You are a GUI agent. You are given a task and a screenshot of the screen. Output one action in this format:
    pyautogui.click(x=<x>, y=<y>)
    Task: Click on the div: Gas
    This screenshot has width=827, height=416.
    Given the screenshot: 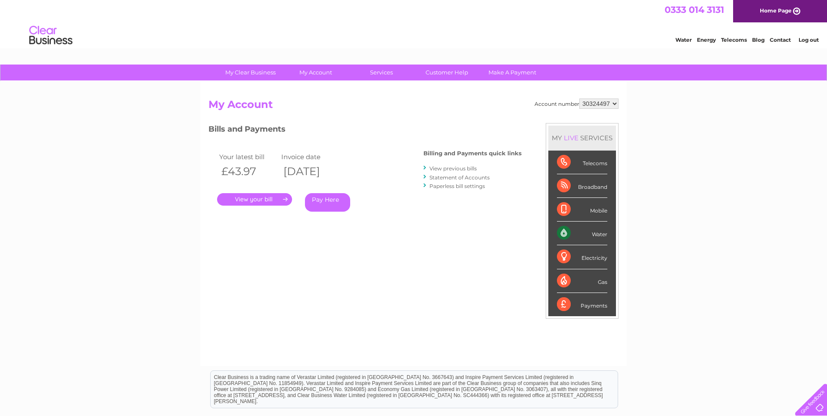 What is the action you would take?
    pyautogui.click(x=582, y=281)
    